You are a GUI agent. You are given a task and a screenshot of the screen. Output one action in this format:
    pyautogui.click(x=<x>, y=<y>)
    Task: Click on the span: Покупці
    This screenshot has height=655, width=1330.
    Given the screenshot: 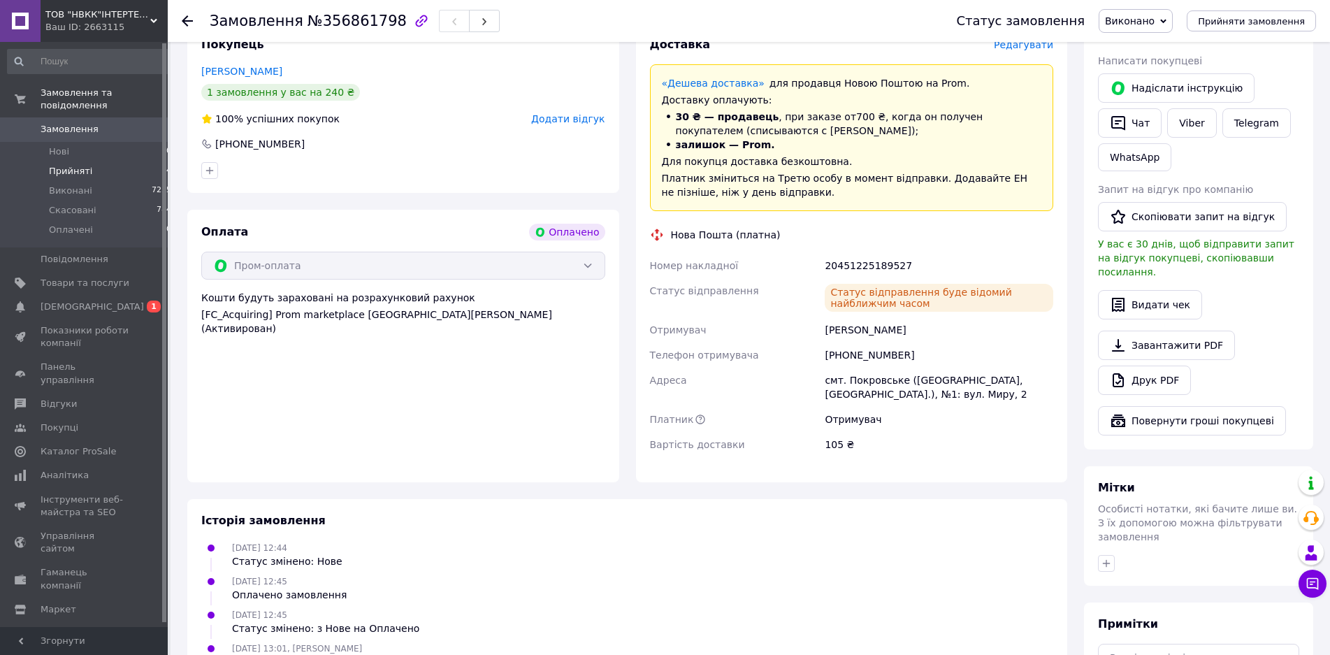 What is the action you would take?
    pyautogui.click(x=59, y=428)
    